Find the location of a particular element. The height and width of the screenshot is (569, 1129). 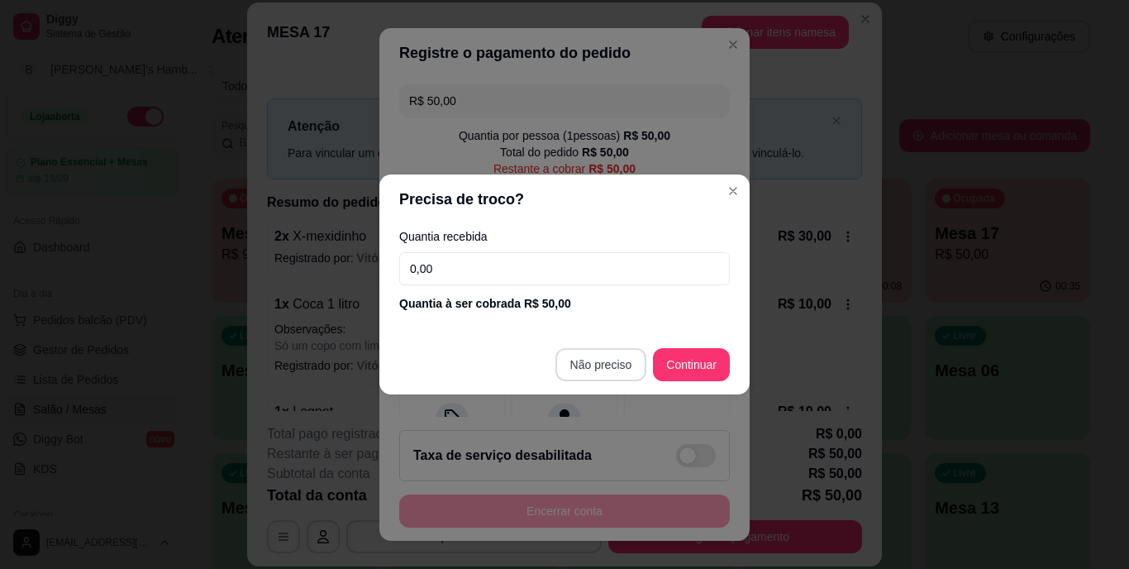

label: Quantia recebida is located at coordinates (564, 236).